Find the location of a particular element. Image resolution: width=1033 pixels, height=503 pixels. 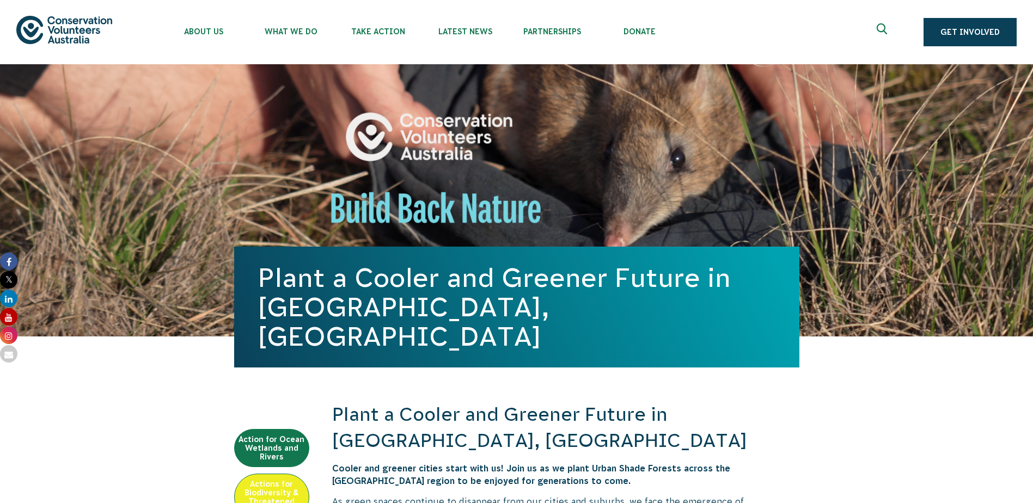

span: Latest News is located at coordinates (465, 32).